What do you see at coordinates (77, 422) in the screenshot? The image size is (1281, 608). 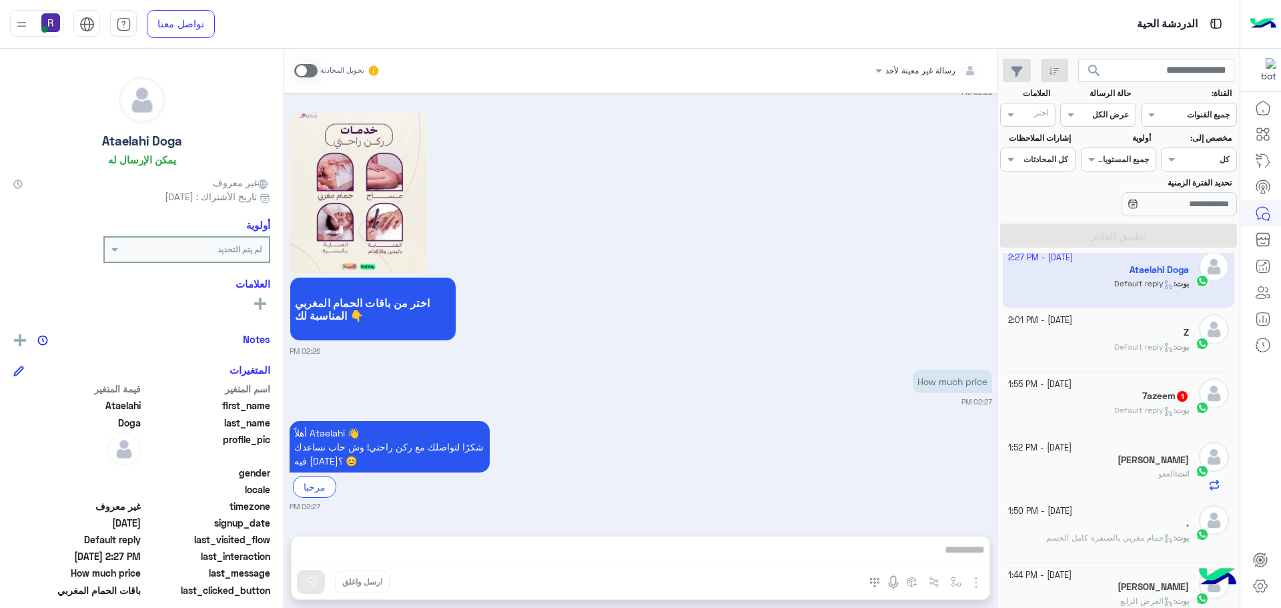 I see `span: Doga` at bounding box center [77, 422].